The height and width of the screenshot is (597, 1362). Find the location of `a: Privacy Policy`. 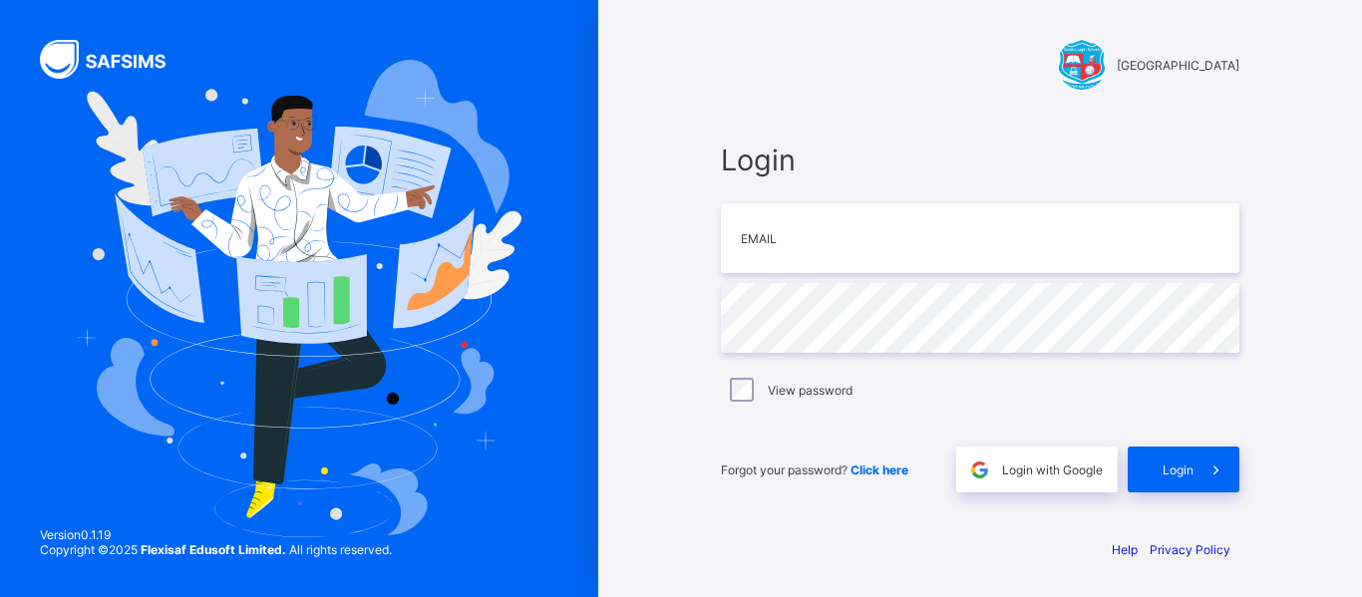

a: Privacy Policy is located at coordinates (1189, 549).